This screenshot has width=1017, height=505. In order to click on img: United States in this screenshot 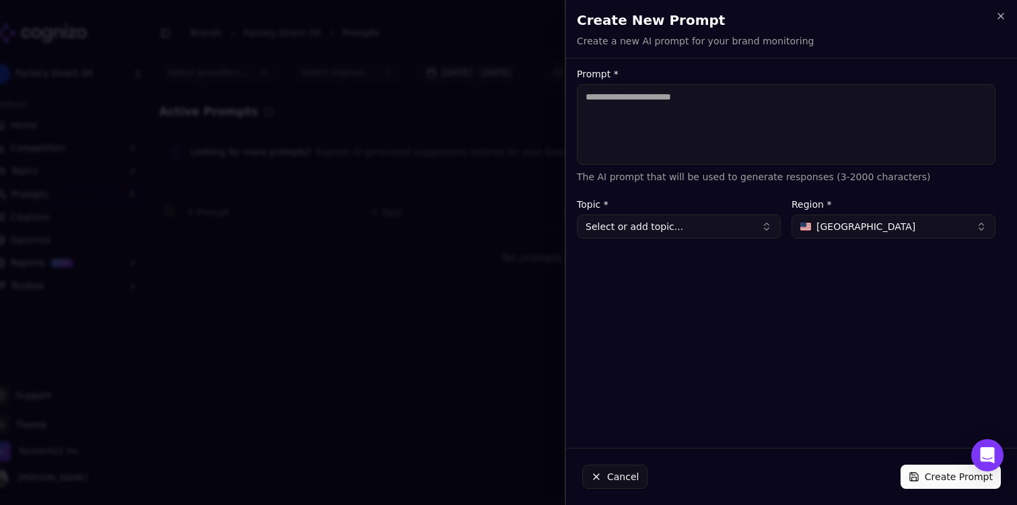, I will do `click(806, 227)`.